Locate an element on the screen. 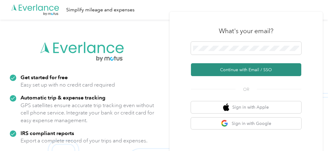  h3: What's your email? is located at coordinates (246, 31).